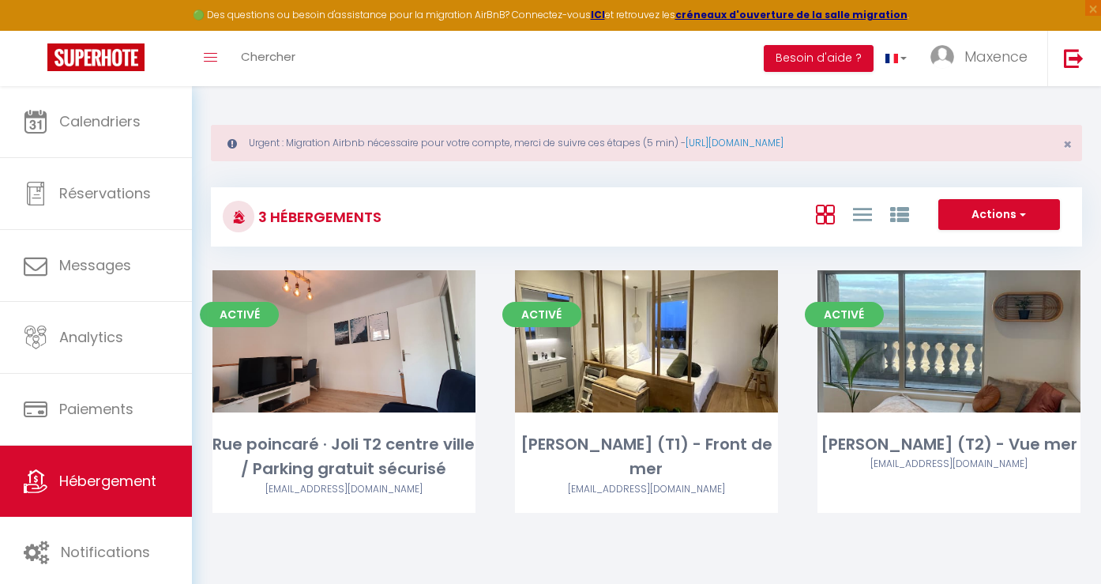 This screenshot has width=1101, height=584. What do you see at coordinates (598, 14) in the screenshot?
I see `strong: ICI` at bounding box center [598, 14].